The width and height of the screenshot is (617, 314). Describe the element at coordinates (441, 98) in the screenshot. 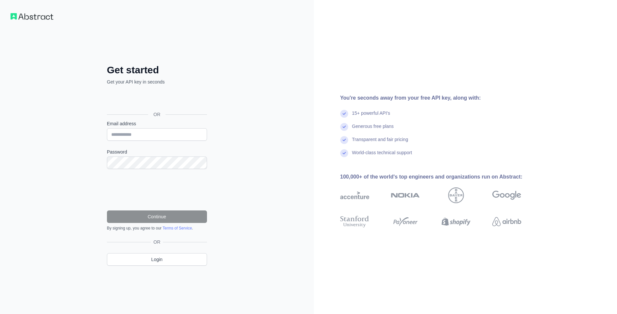

I see `div: You're seconds away from your free API key, along with:` at that location.